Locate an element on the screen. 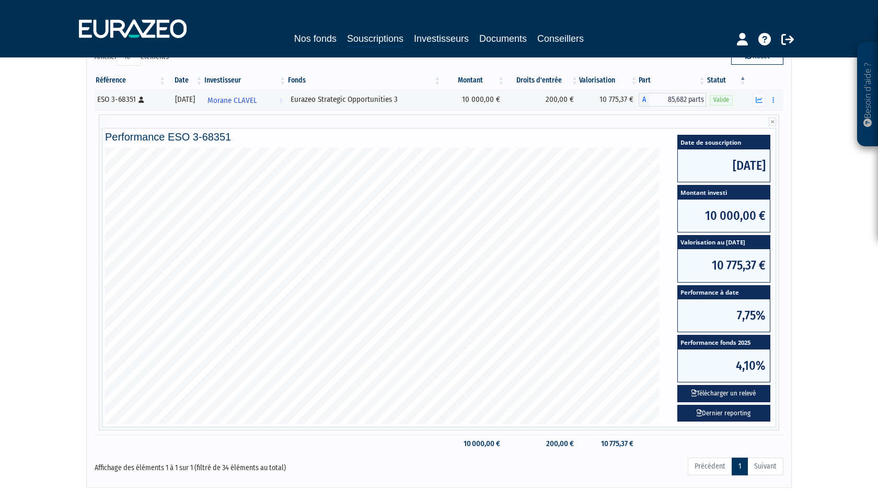 Image resolution: width=878 pixels, height=490 pixels. a: Souscriptions is located at coordinates (375, 39).